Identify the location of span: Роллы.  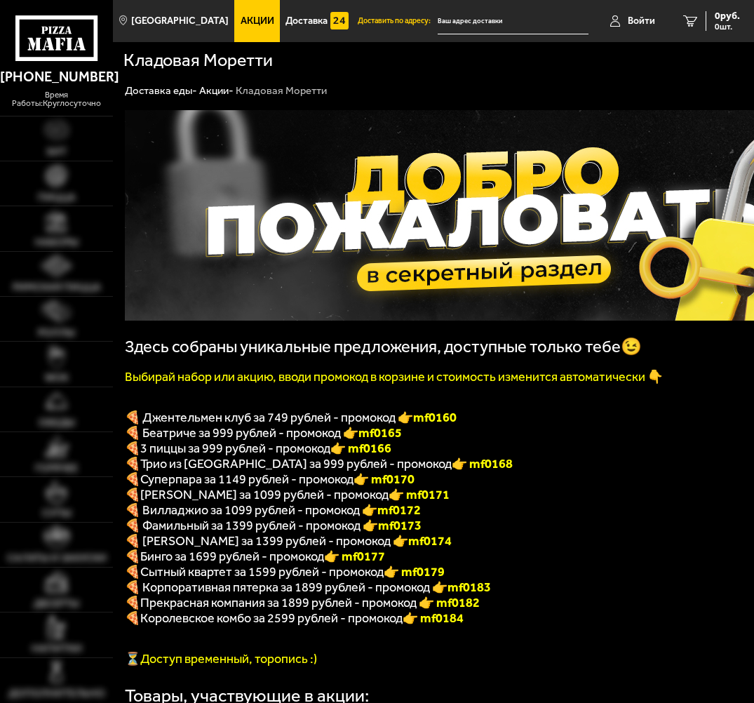
(56, 332).